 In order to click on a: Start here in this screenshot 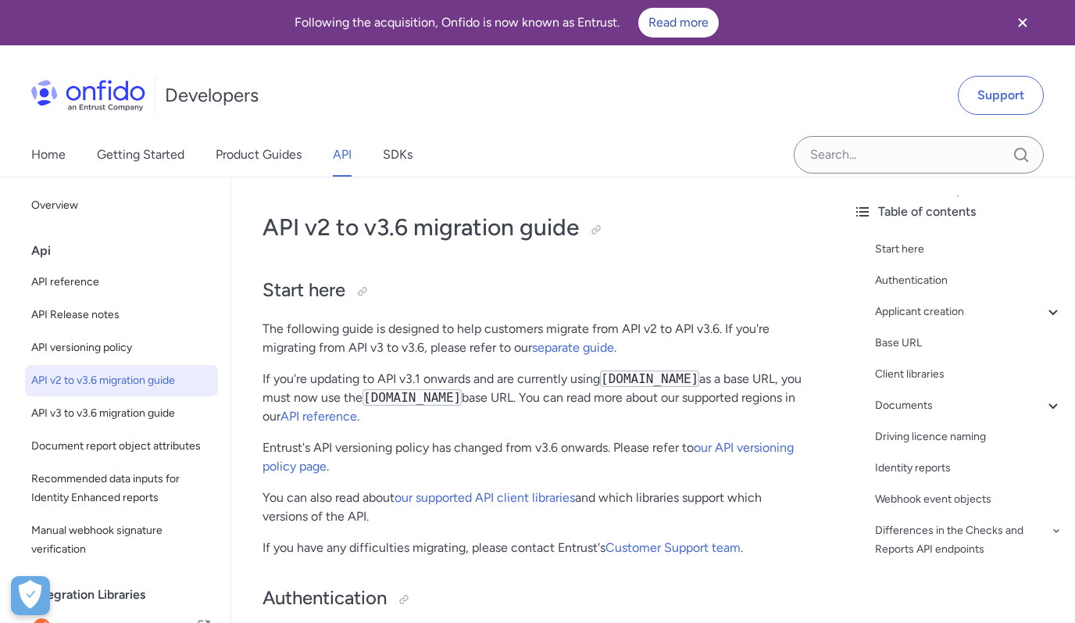, I will do `click(969, 249)`.